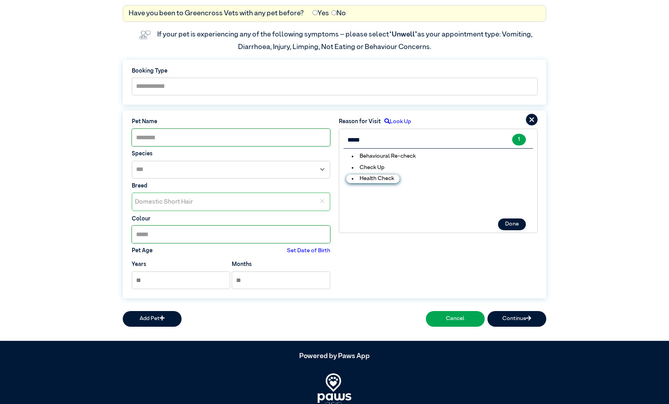 The image size is (669, 404). What do you see at coordinates (455, 319) in the screenshot?
I see `button: Cancel` at bounding box center [455, 319].